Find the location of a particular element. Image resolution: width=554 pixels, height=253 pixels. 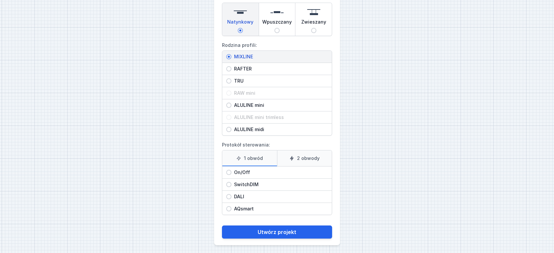

span: DALI is located at coordinates (280, 197).